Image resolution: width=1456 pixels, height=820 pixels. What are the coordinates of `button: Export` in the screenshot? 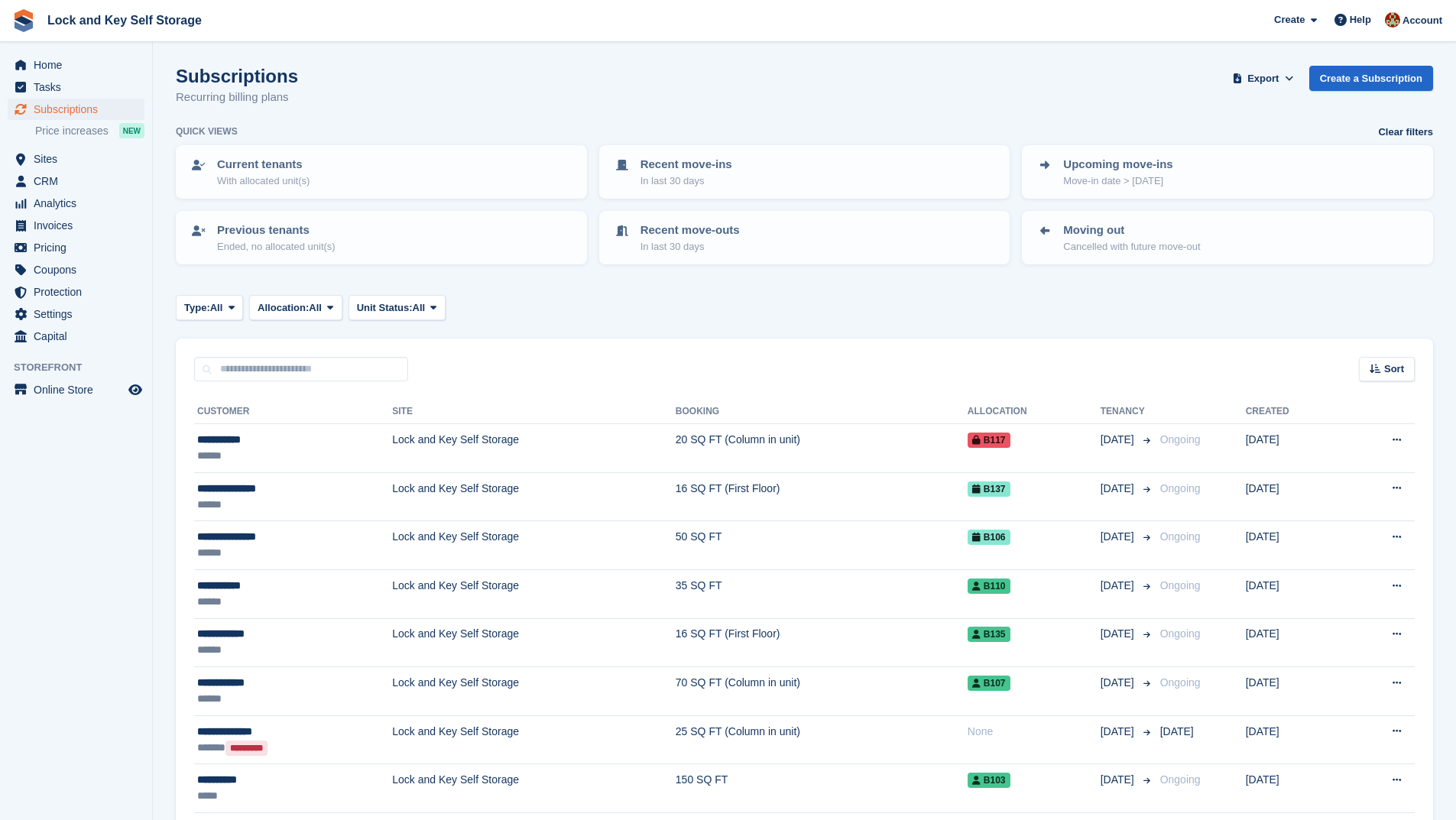 It's located at (1263, 78).